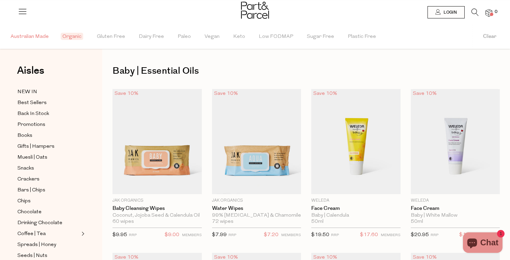 Image resolution: width=510 pixels, height=260 pixels. What do you see at coordinates (369, 235) in the screenshot?
I see `span: $17.60` at bounding box center [369, 235].